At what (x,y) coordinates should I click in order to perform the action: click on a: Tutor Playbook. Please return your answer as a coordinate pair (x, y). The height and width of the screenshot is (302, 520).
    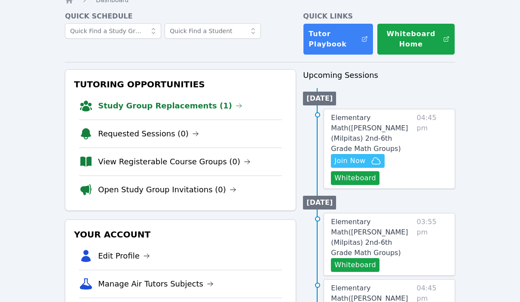
    Looking at the image, I should click on (338, 39).